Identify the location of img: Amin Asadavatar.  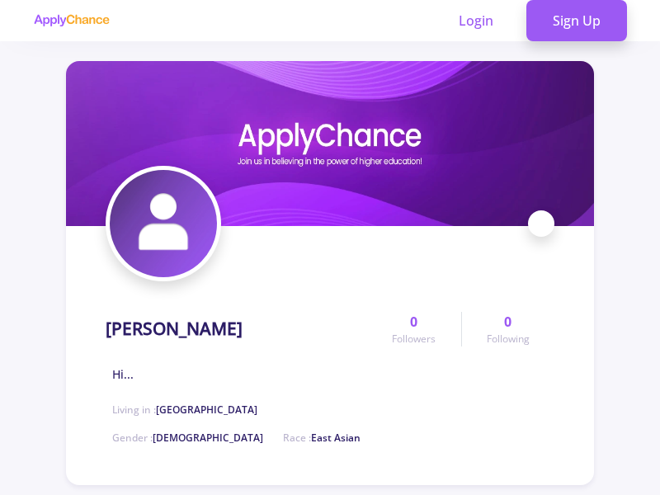
(163, 224).